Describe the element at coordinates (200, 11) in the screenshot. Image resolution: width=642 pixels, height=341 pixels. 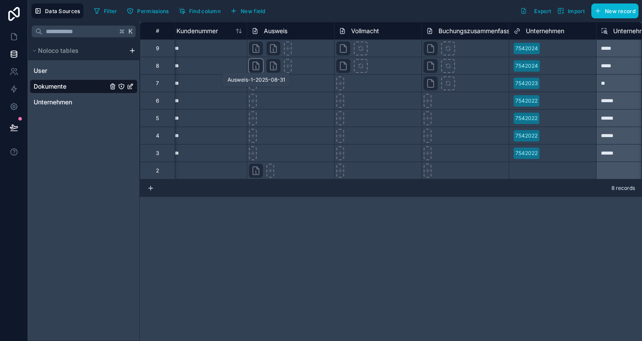
I see `button: Find column` at that location.